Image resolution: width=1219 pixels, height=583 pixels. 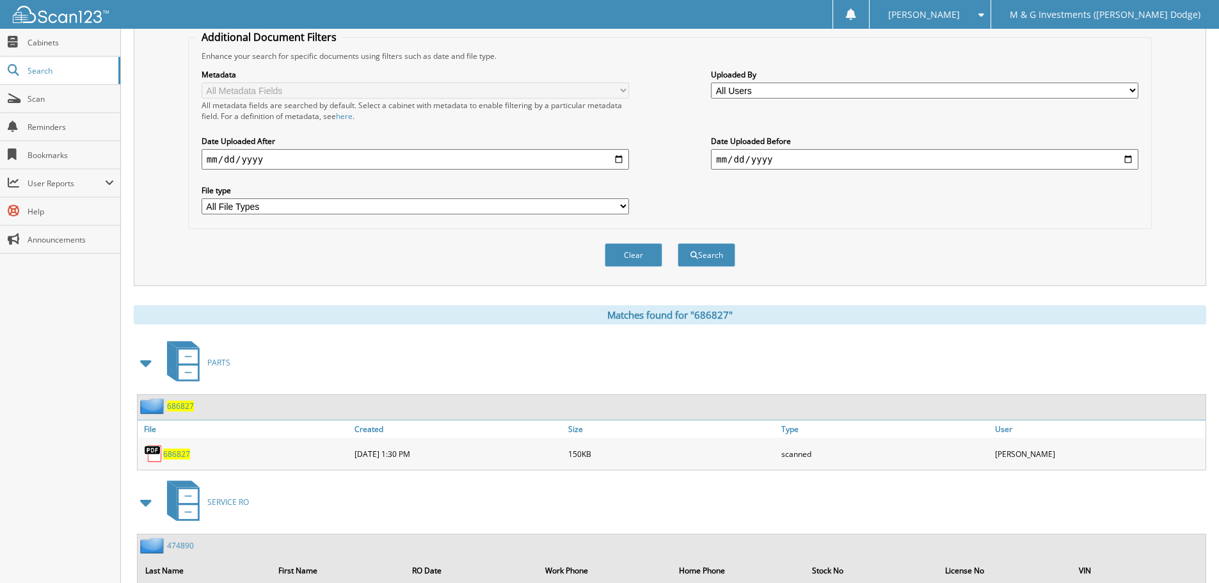 I want to click on div: 150KB, so click(x=672, y=454).